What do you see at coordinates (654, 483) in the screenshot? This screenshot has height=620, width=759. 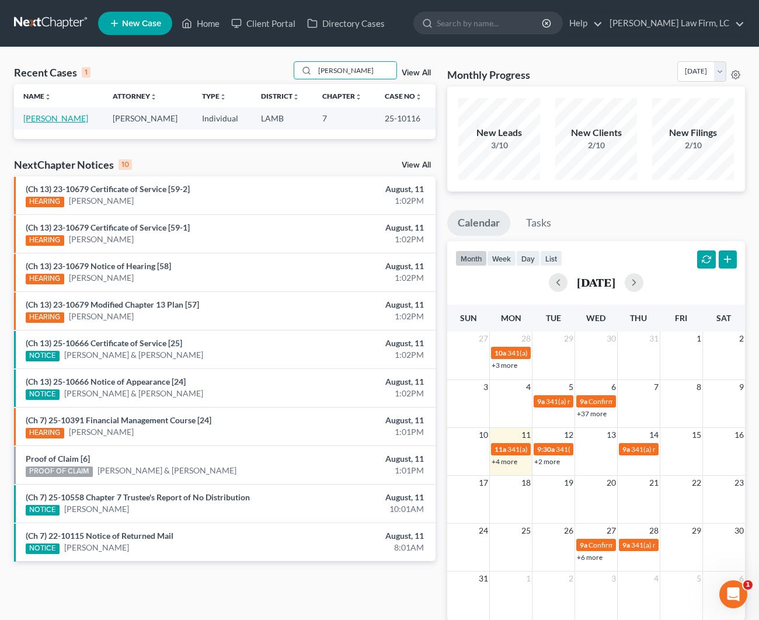 I see `span: 21` at bounding box center [654, 483].